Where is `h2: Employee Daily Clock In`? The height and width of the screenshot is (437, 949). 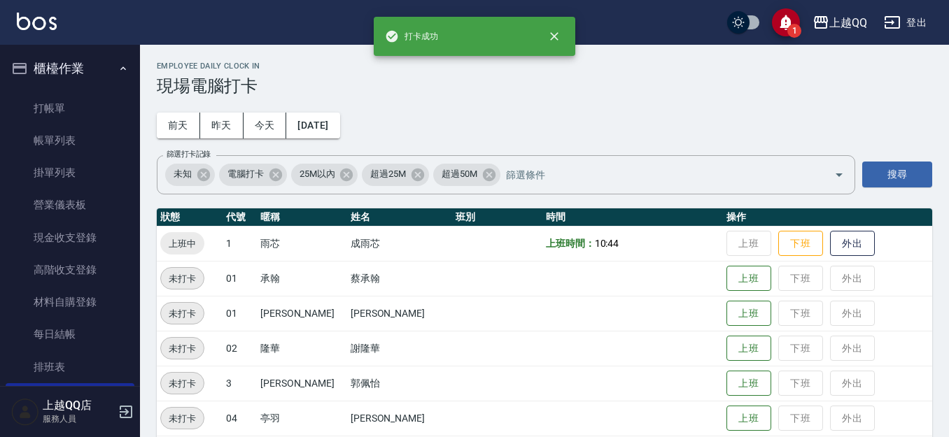
h2: Employee Daily Clock In is located at coordinates (545, 66).